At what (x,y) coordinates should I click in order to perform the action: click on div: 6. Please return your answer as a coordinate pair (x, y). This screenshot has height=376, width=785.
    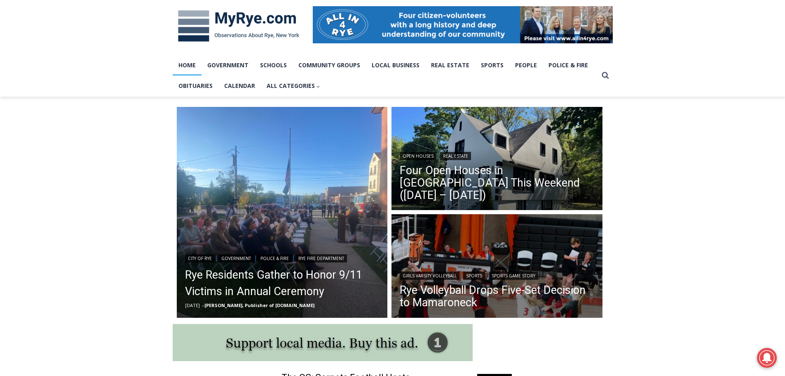
    Looking at the image, I should click on (98, 74).